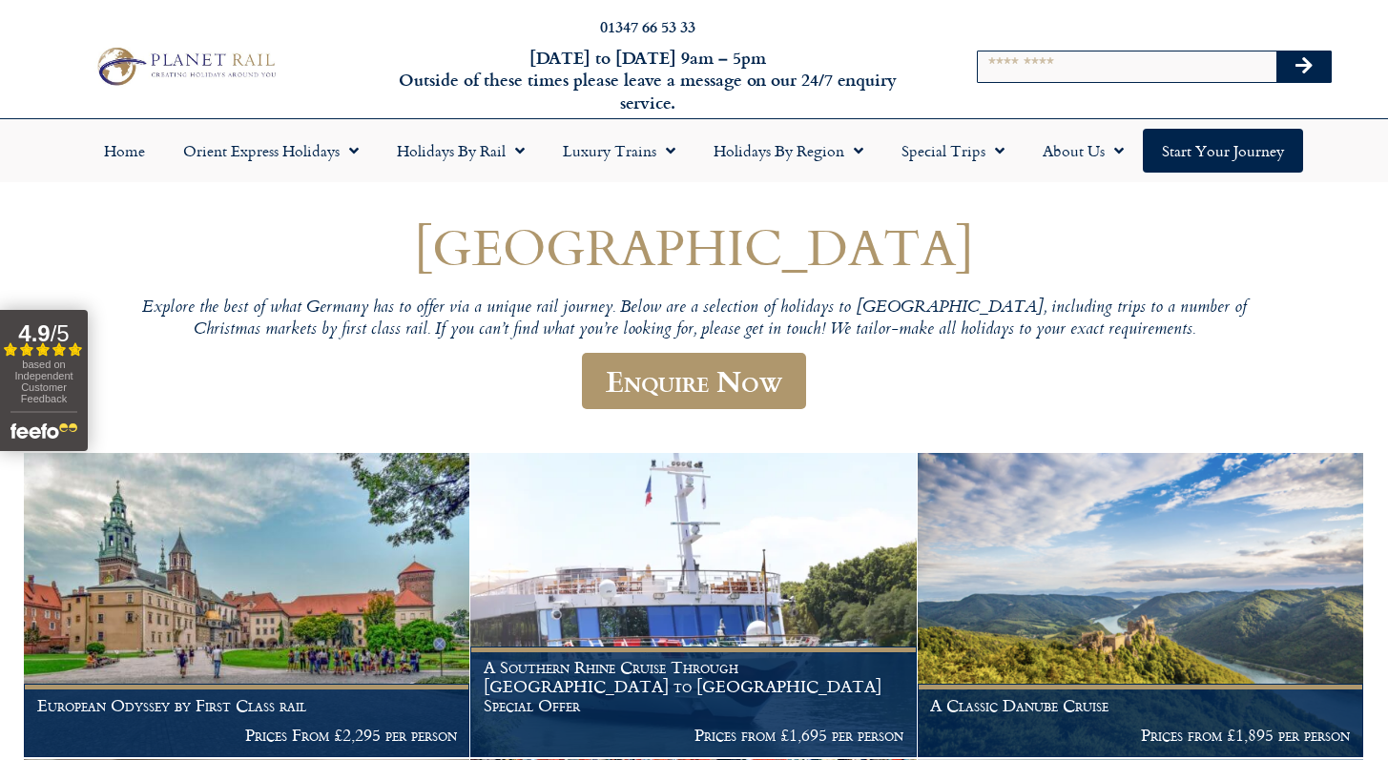 This screenshot has width=1388, height=760. Describe the element at coordinates (461, 151) in the screenshot. I see `a: Holidays by Rail` at that location.